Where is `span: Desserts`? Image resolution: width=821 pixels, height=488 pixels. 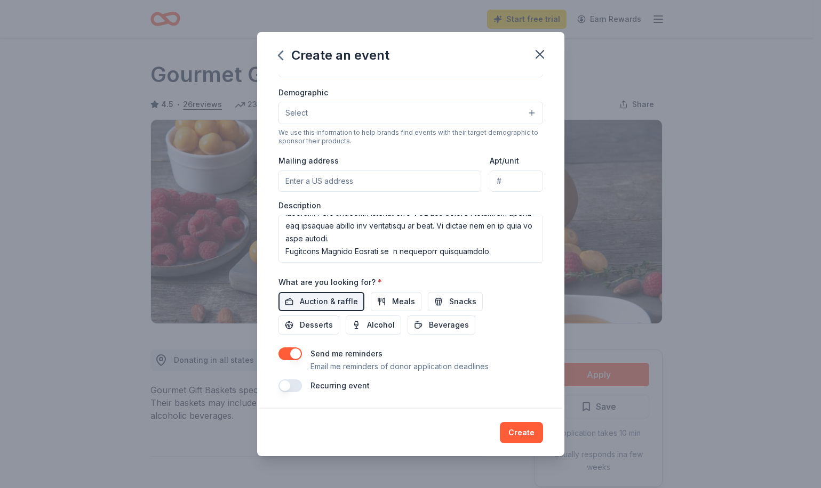
span: Desserts is located at coordinates (316, 325).